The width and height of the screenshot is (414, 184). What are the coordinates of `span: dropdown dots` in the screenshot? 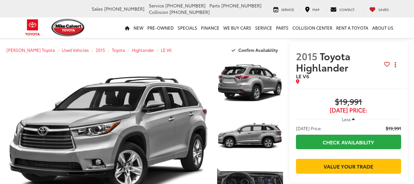 It's located at (396, 65).